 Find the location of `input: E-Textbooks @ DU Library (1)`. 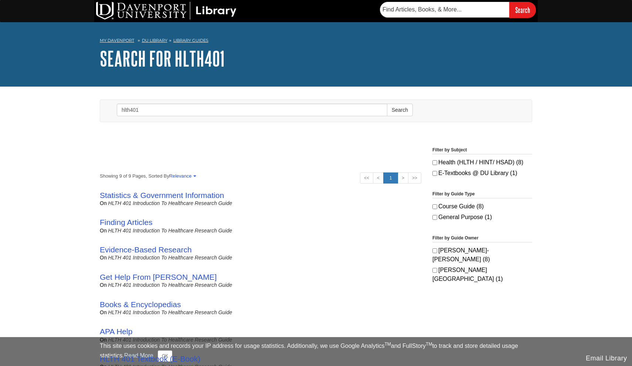

input: E-Textbooks @ DU Library (1) is located at coordinates (435, 173).